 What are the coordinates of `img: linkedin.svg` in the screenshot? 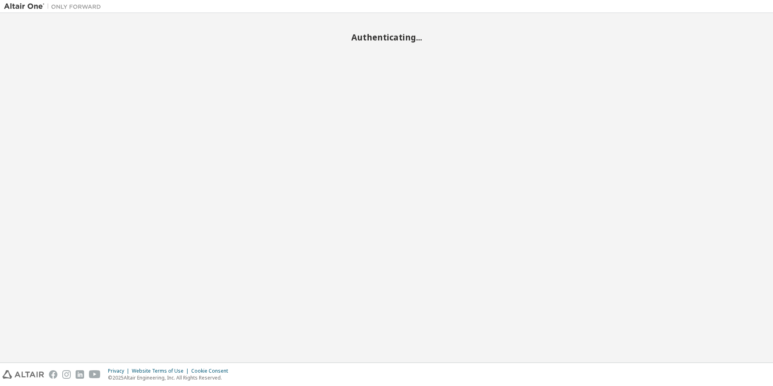 It's located at (80, 374).